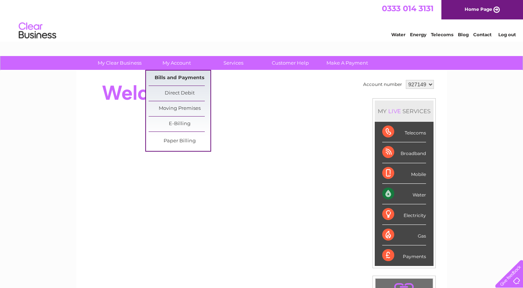 Image resolution: width=523 pixels, height=288 pixels. I want to click on a: Services, so click(233, 63).